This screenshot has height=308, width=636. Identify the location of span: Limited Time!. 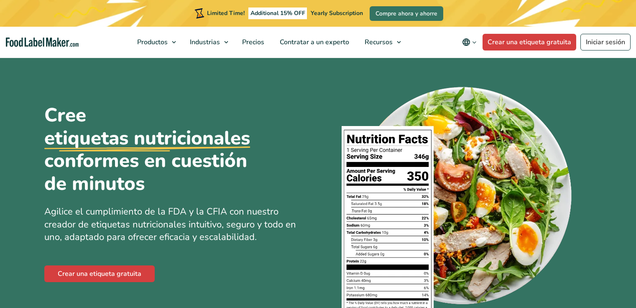
(226, 13).